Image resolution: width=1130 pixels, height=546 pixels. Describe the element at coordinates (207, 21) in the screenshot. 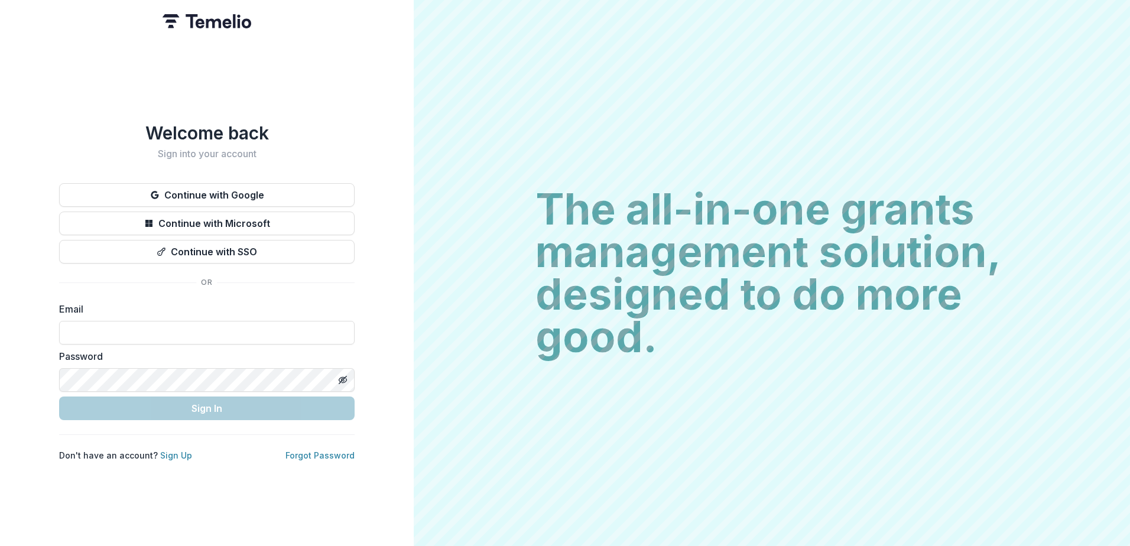

I see `img: Temelio` at that location.